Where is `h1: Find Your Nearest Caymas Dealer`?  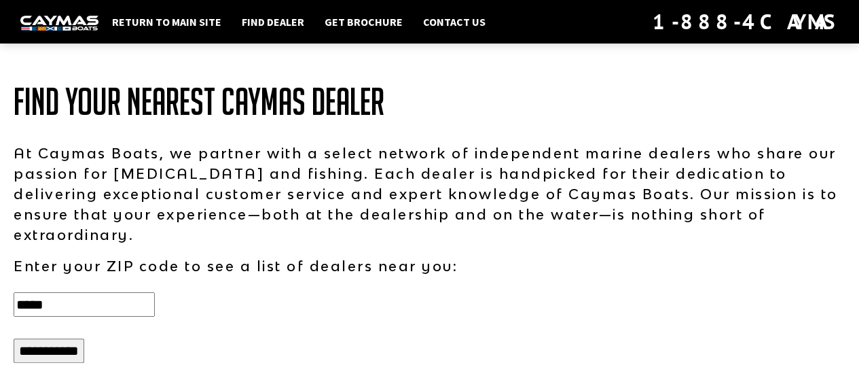
h1: Find Your Nearest Caymas Dealer is located at coordinates (429, 102).